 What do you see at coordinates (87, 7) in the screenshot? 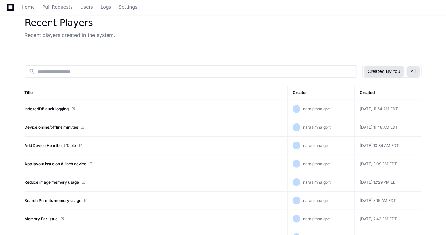
I see `span: Users` at bounding box center [87, 7].